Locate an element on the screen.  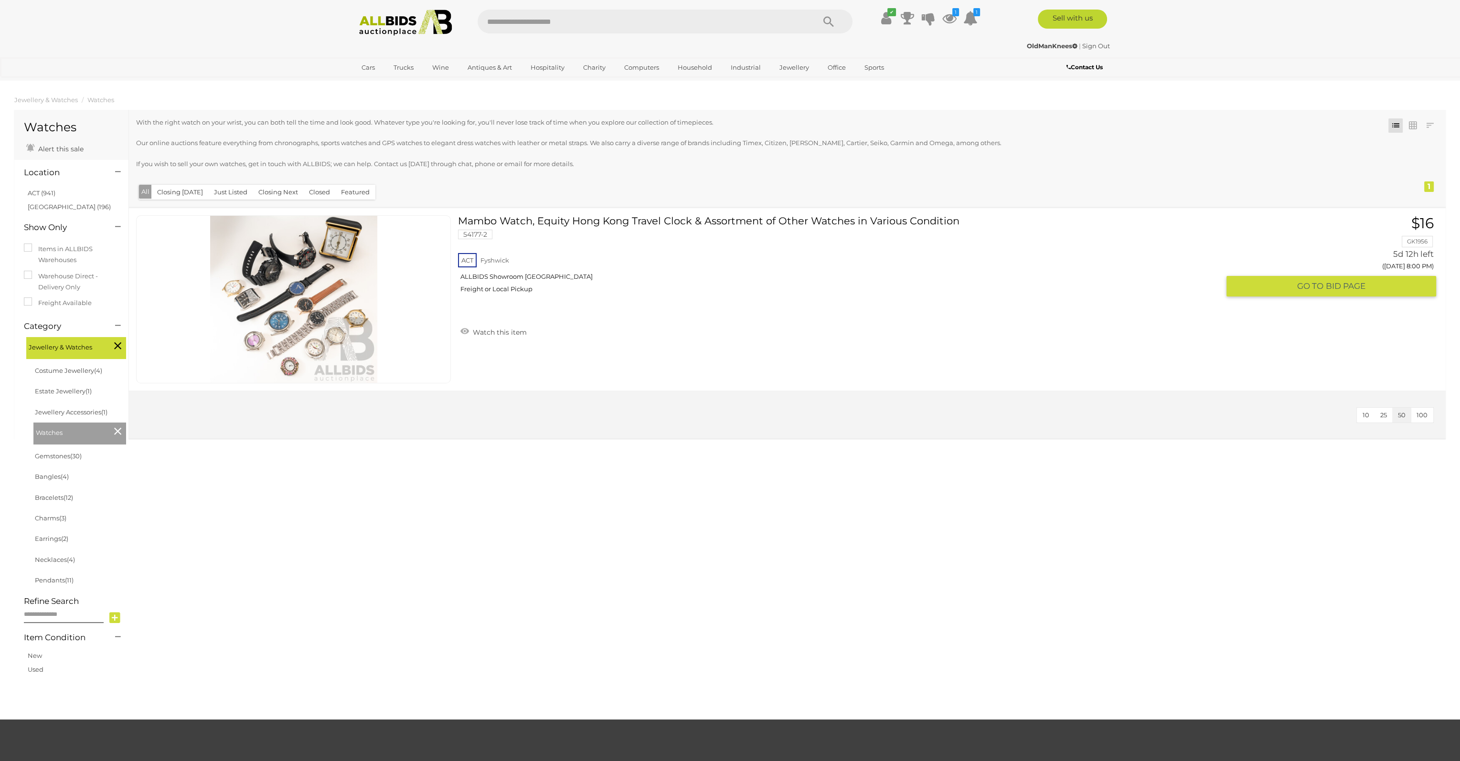
span: GO TO is located at coordinates (1311, 286).